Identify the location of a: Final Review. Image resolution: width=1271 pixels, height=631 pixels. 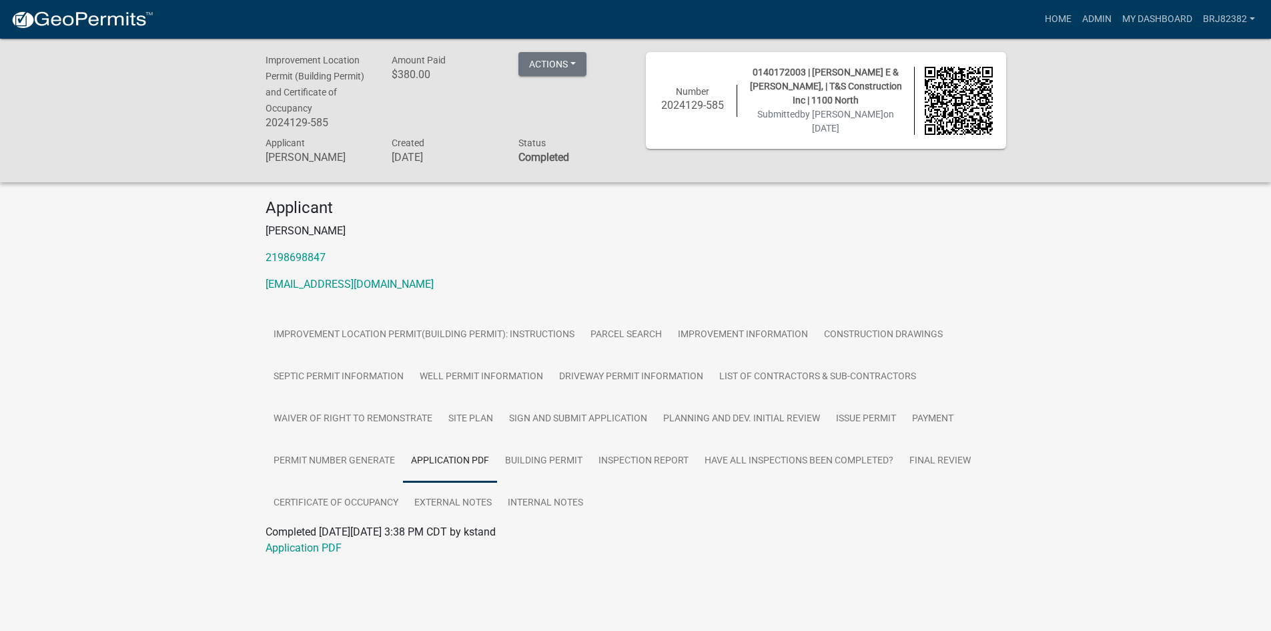
(940, 461).